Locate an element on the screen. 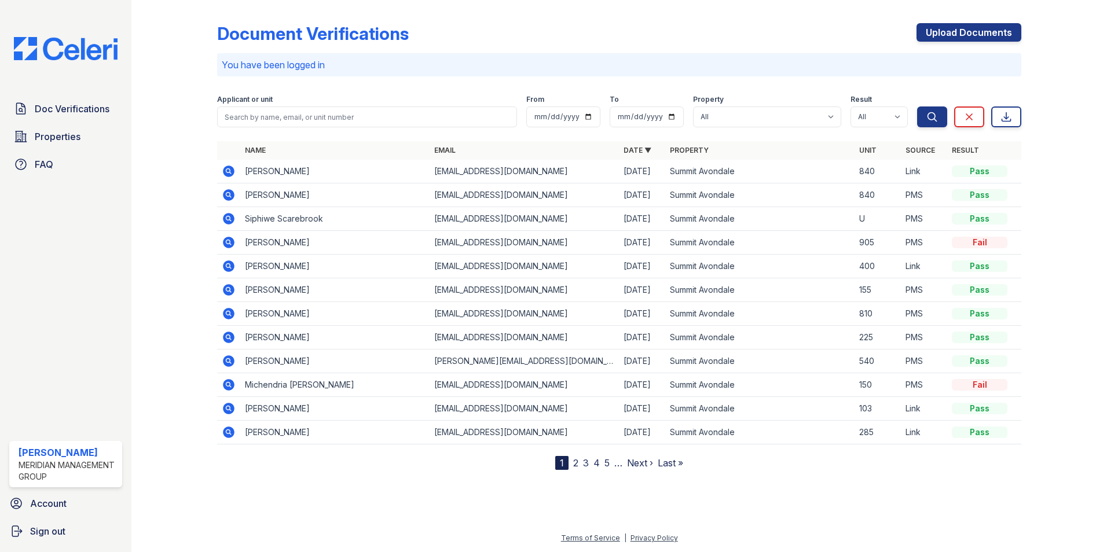  td: 400 is located at coordinates (878, 266).